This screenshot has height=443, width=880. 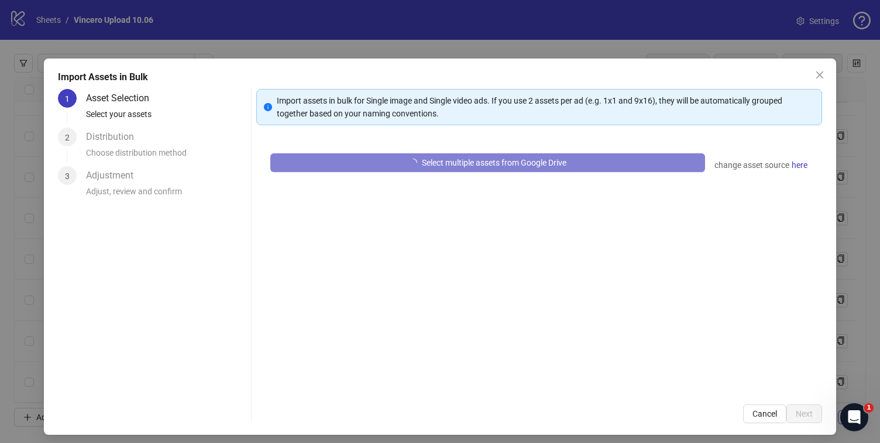 I want to click on a: here, so click(x=799, y=165).